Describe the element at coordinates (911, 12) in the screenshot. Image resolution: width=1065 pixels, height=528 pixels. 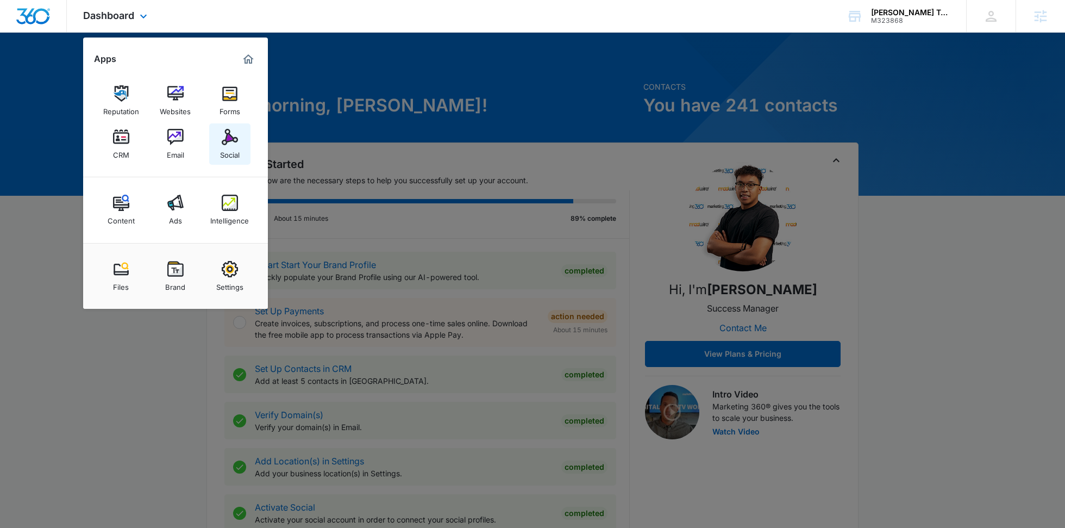
I see `div: account name` at that location.